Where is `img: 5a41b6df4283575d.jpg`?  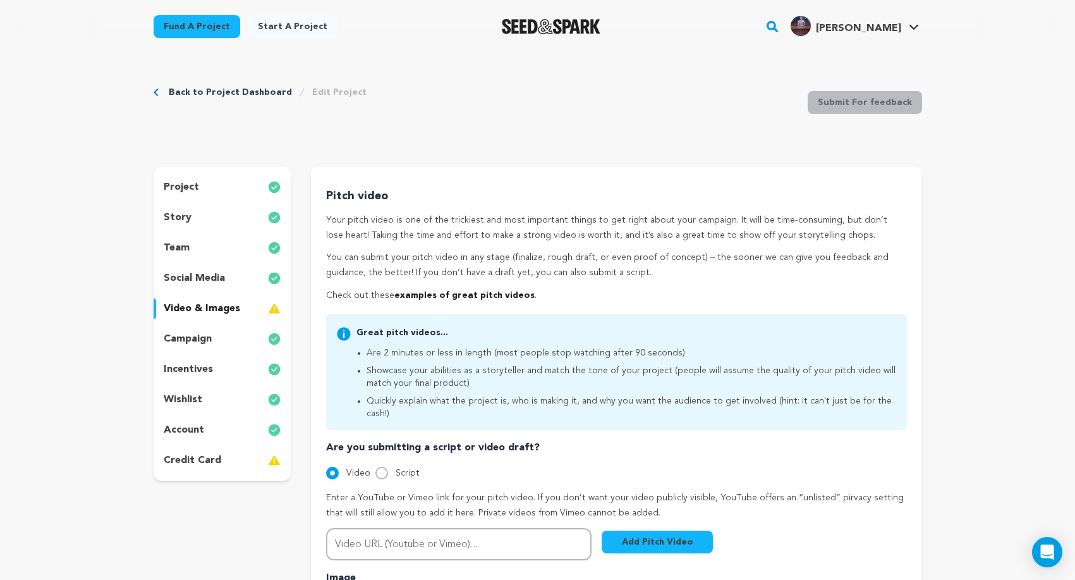
img: 5a41b6df4283575d.jpg is located at coordinates (801, 26).